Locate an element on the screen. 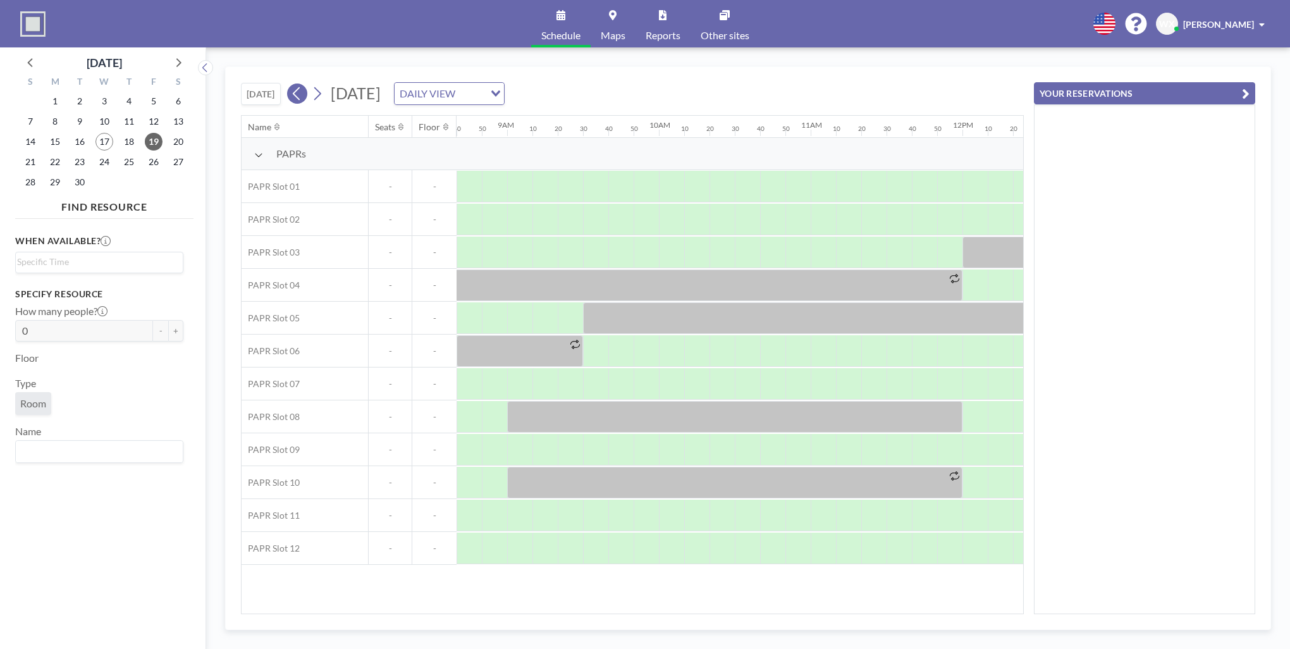  span: Thursday, September 18, 2025 is located at coordinates (129, 142).